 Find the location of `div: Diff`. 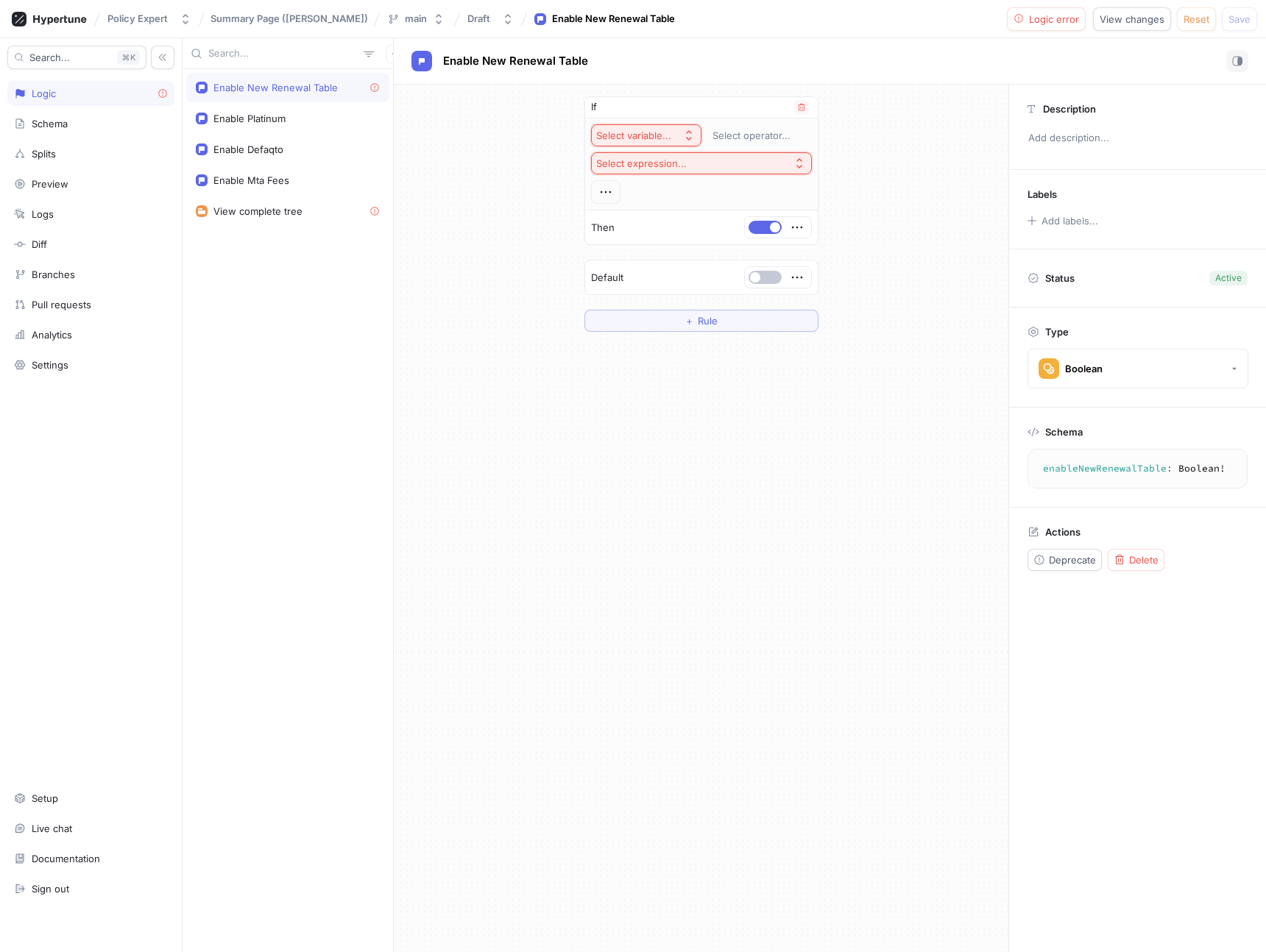

div: Diff is located at coordinates (39, 244).